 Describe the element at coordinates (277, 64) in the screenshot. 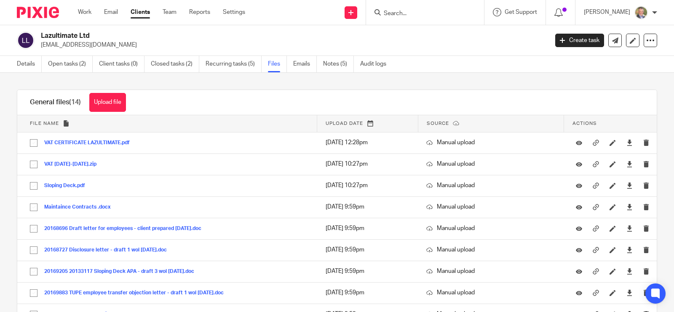

I see `a: Files` at that location.